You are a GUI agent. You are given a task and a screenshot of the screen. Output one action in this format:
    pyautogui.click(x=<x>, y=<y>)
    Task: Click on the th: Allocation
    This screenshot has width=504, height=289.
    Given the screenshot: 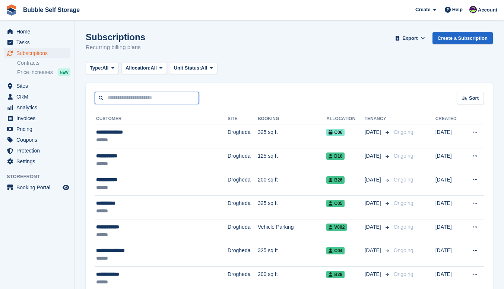 What is the action you would take?
    pyautogui.click(x=345, y=119)
    